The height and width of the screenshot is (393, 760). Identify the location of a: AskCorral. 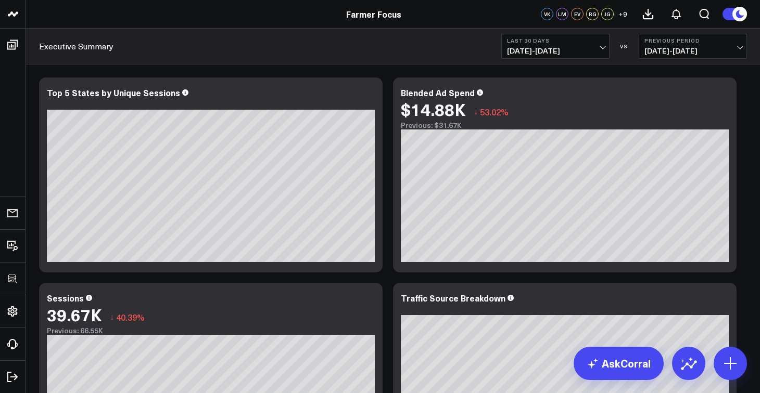
(618, 364).